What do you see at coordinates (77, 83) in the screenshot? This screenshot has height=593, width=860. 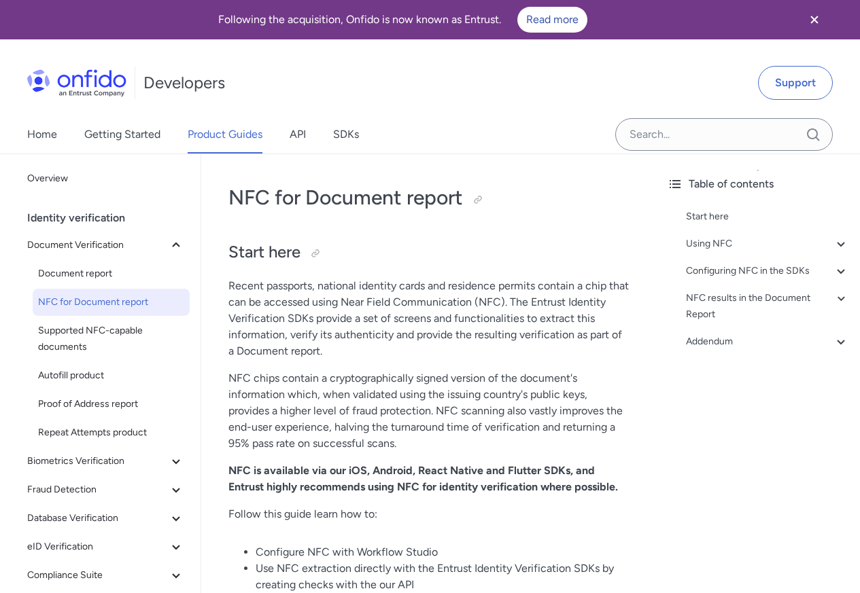 I see `img: Onfido Logo` at bounding box center [77, 83].